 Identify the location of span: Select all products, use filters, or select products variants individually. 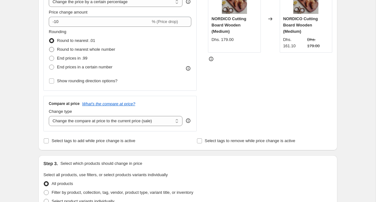
(105, 174).